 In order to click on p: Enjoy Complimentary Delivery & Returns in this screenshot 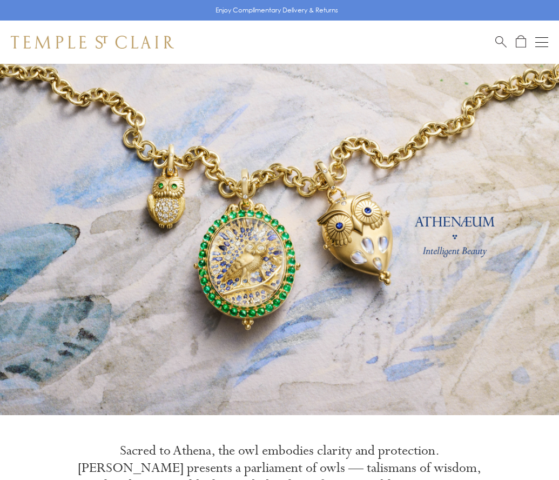, I will do `click(277, 10)`.